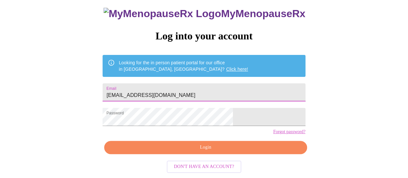 This screenshot has height=178, width=408. Describe the element at coordinates (205, 147) in the screenshot. I see `button: Login` at that location.